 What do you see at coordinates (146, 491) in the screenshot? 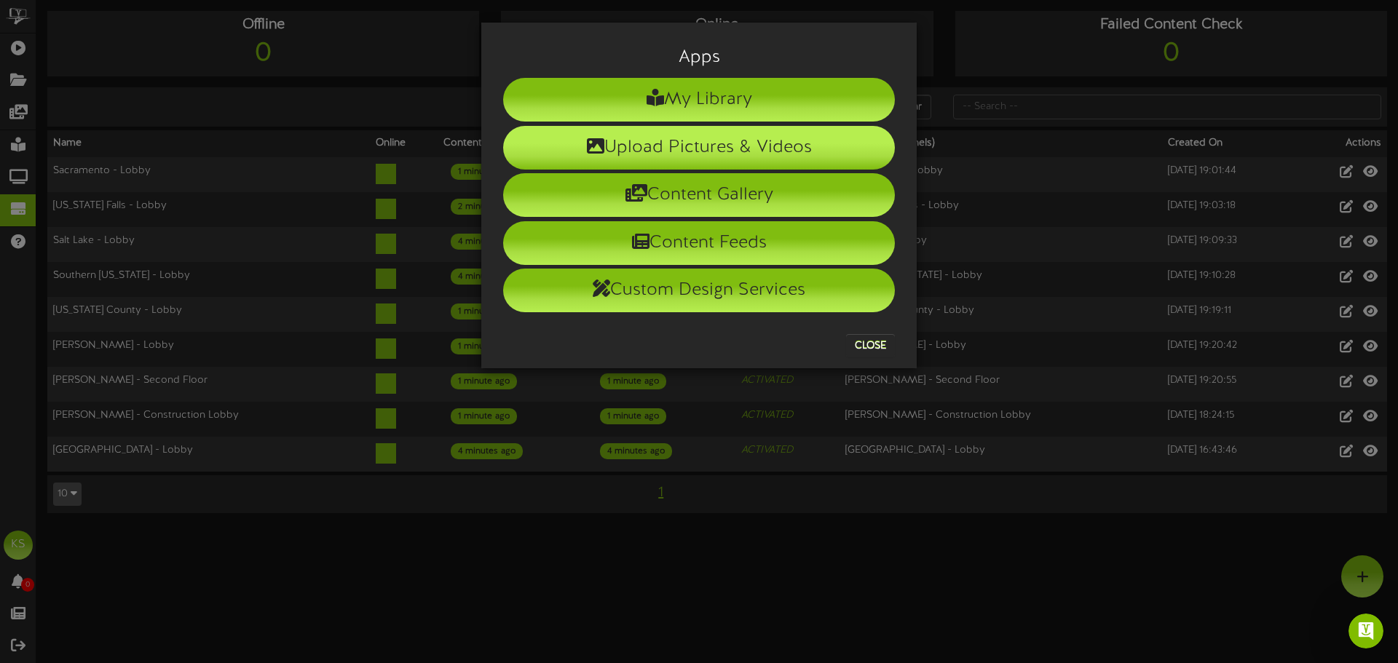
I see `a: Open in help center` at bounding box center [146, 491].